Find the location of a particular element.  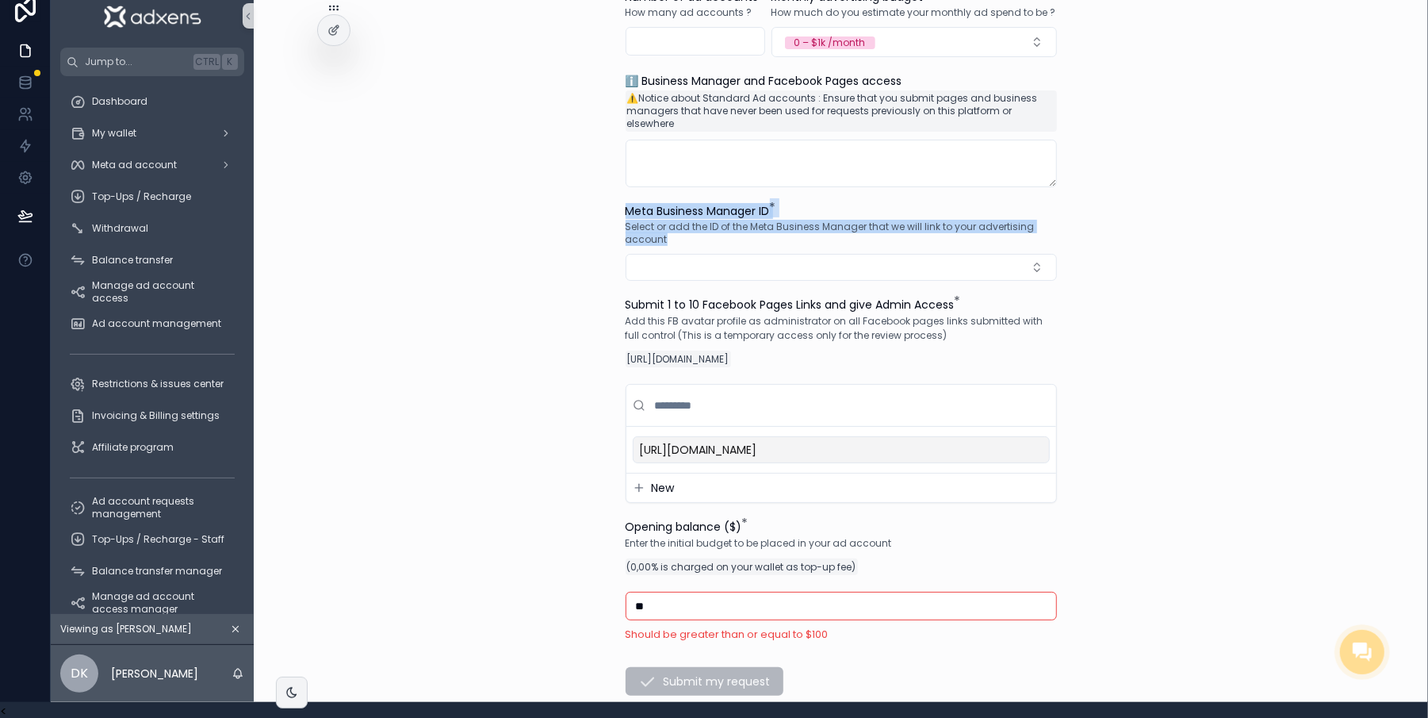

span: Affiliate program is located at coordinates (132, 447).